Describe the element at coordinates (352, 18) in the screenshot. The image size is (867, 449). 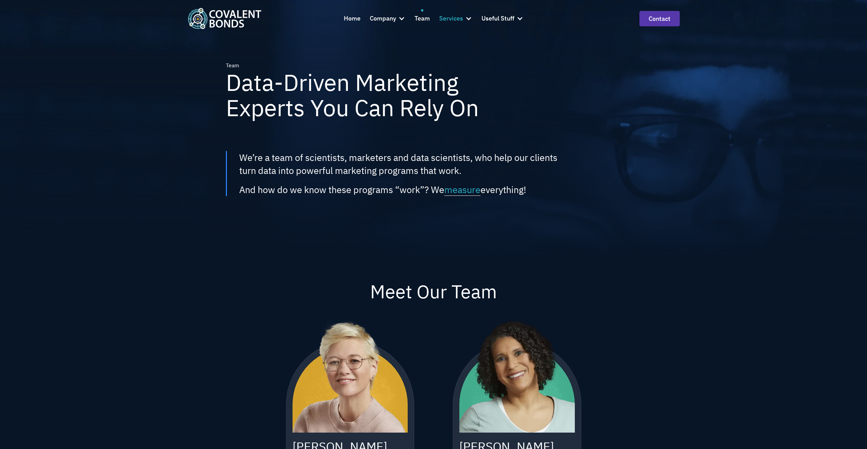
I see `a: Home` at that location.